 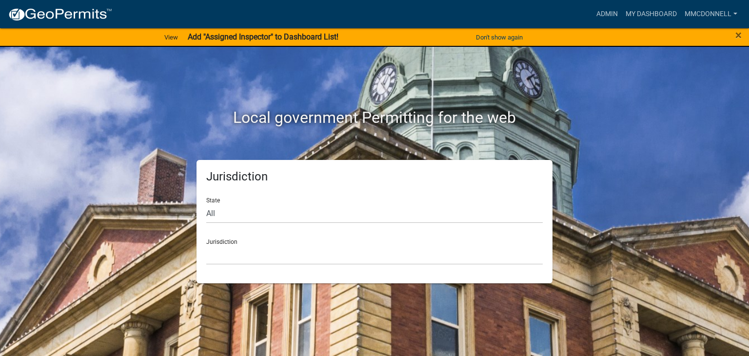 I want to click on button: Don't show again, so click(x=500, y=37).